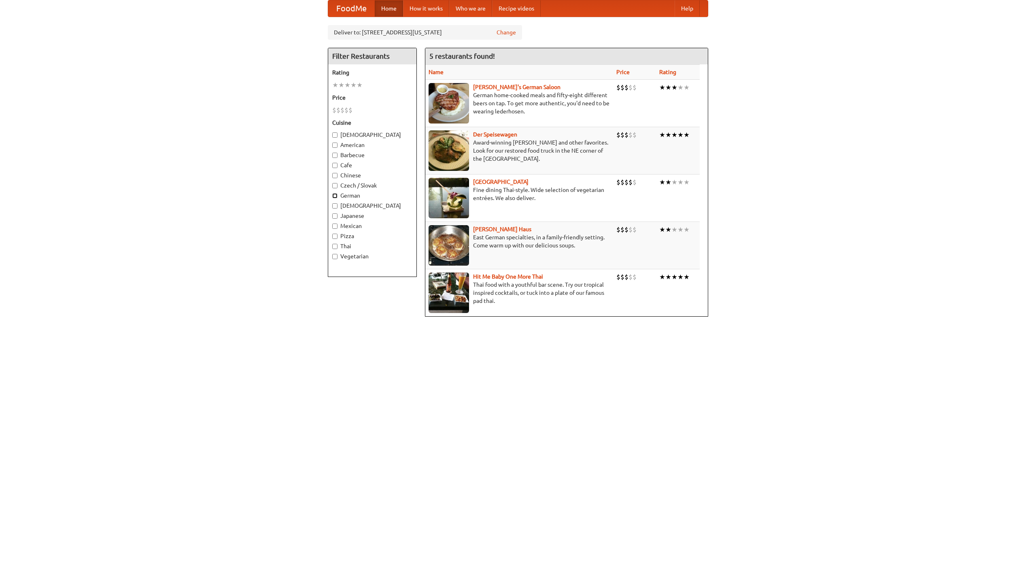 This screenshot has height=573, width=1036. I want to click on h4: Filter Restaurants, so click(372, 56).